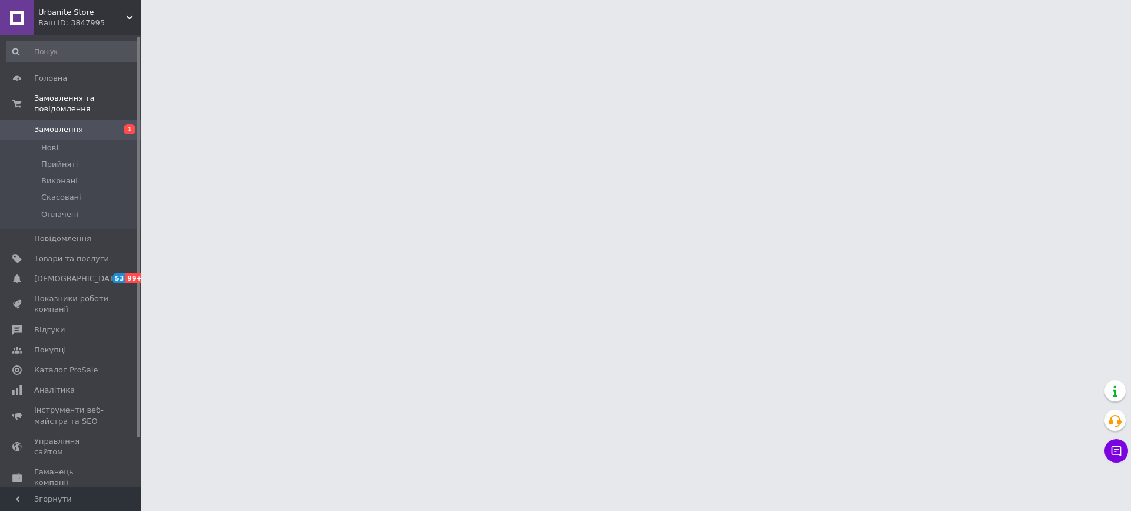 This screenshot has width=1131, height=511. What do you see at coordinates (88, 104) in the screenshot?
I see `span: Замовлення та повідомлення` at bounding box center [88, 104].